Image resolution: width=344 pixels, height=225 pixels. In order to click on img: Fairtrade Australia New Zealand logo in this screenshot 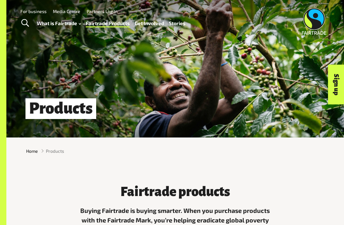, I will do `click(314, 21)`.